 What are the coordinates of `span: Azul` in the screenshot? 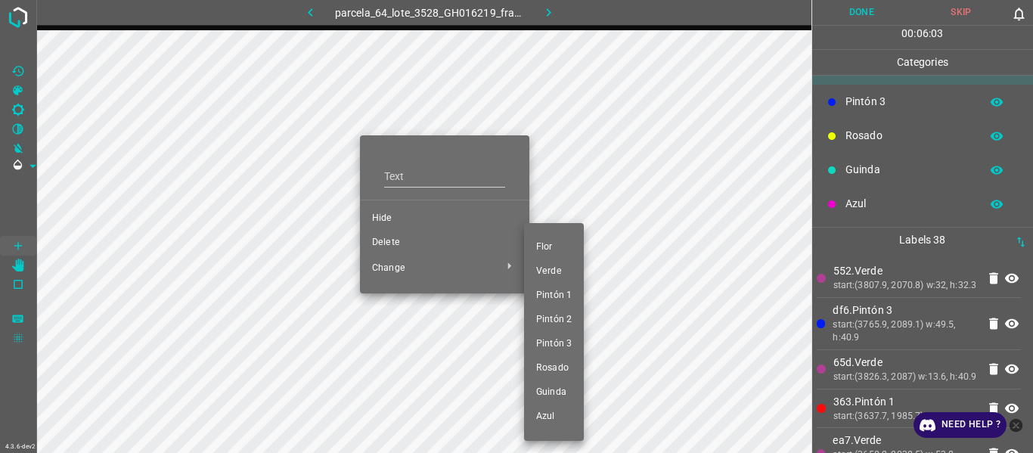 It's located at (553, 417).